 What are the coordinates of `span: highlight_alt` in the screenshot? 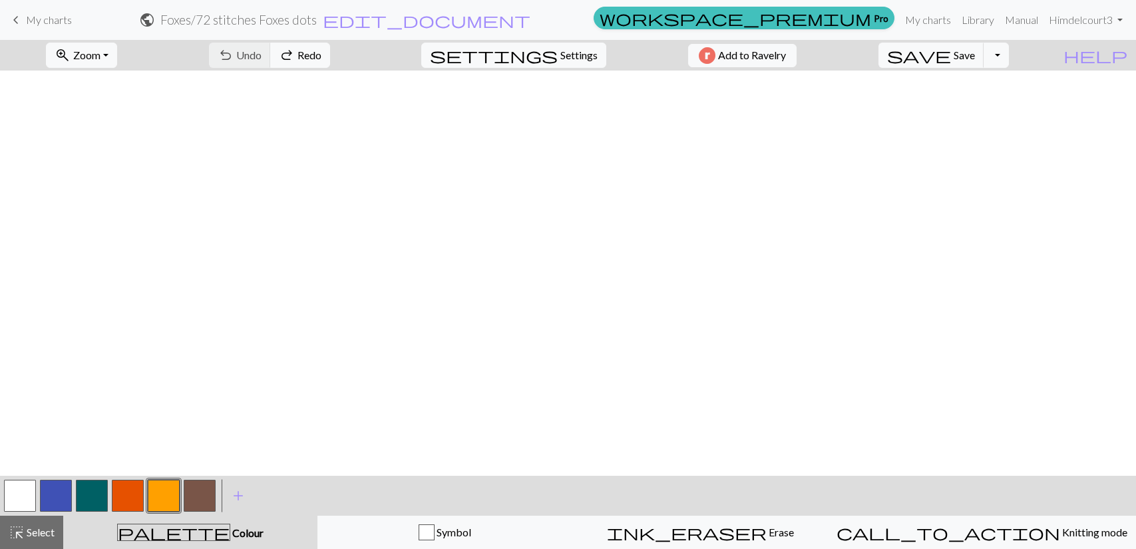 It's located at (17, 532).